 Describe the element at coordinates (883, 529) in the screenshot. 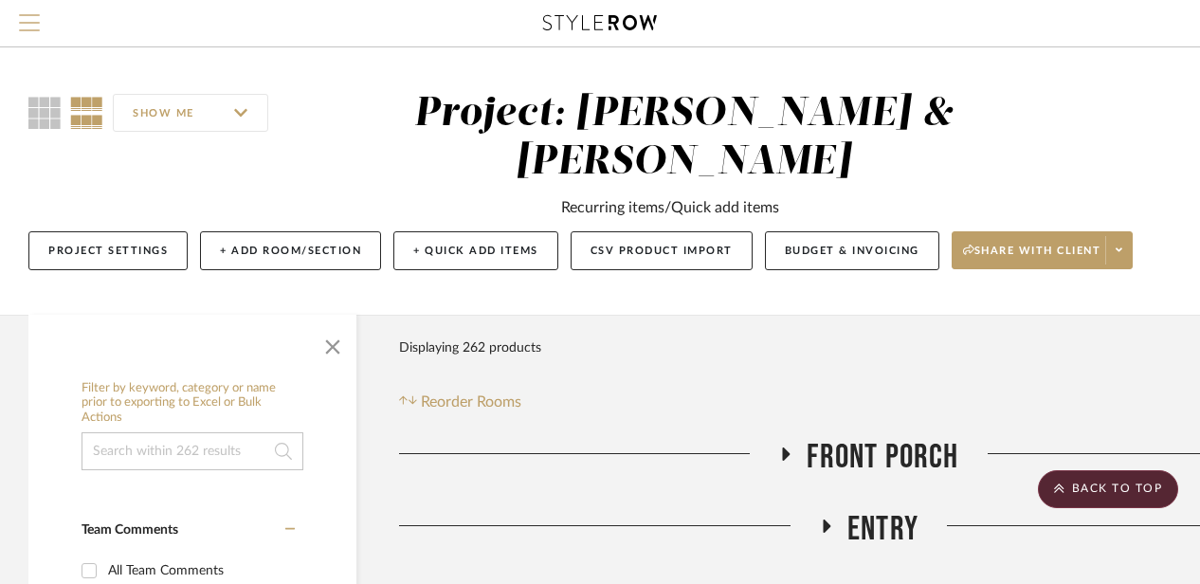

I see `span: Entry` at that location.